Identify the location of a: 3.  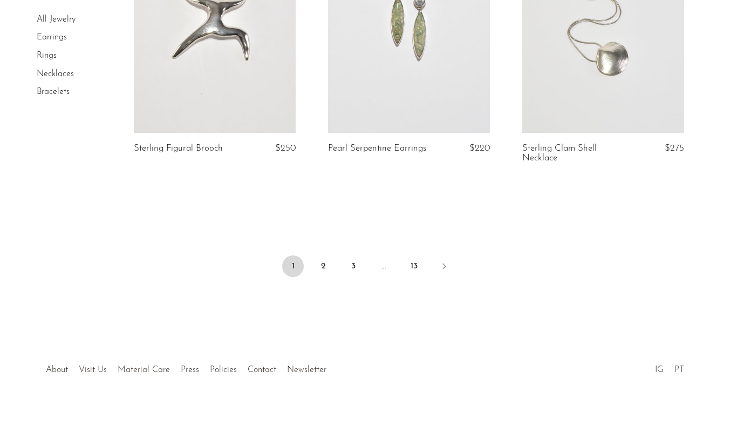
(353, 266).